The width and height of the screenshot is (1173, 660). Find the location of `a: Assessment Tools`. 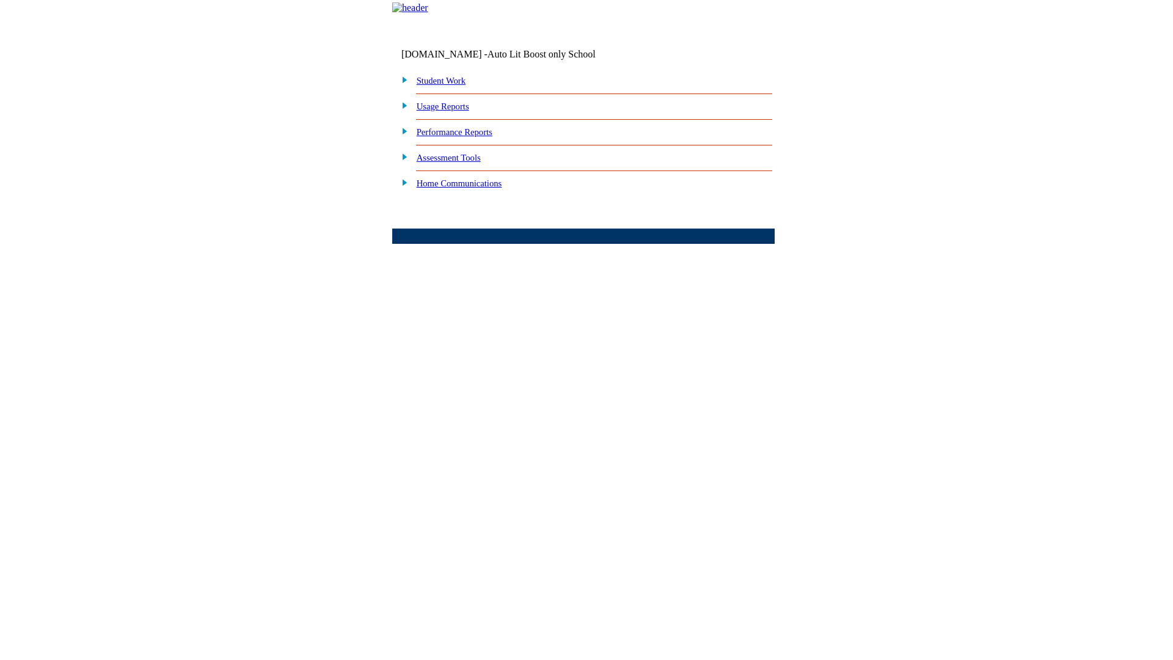

a: Assessment Tools is located at coordinates (448, 158).